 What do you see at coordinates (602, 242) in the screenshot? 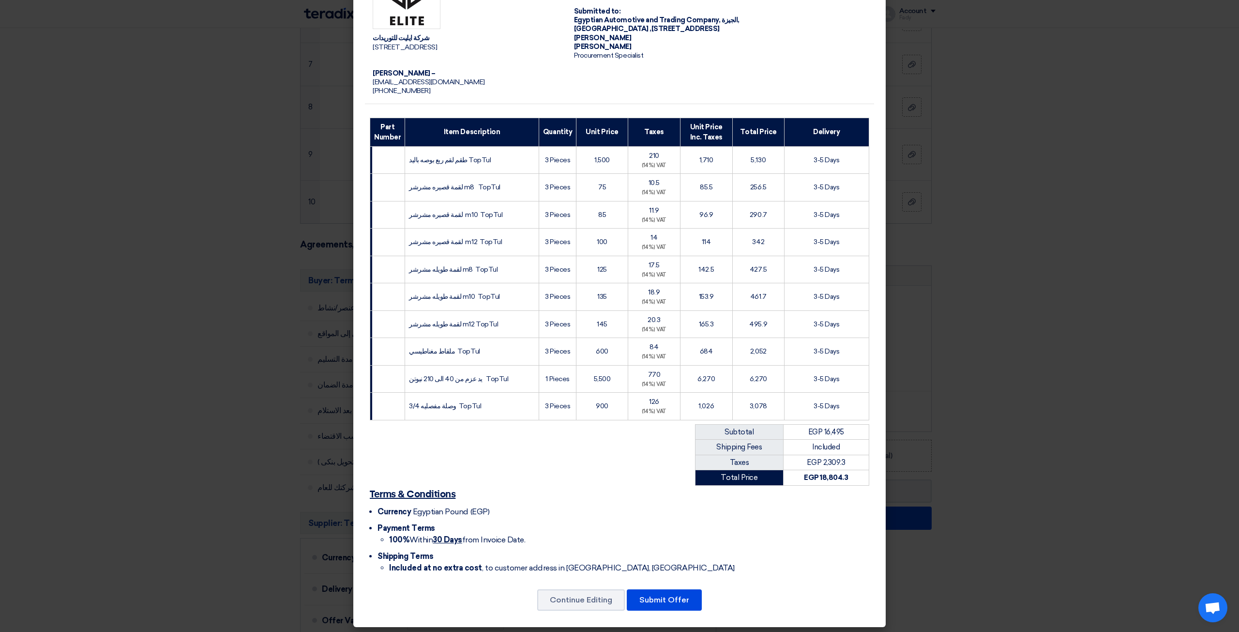
I see `span: 100` at bounding box center [602, 242].